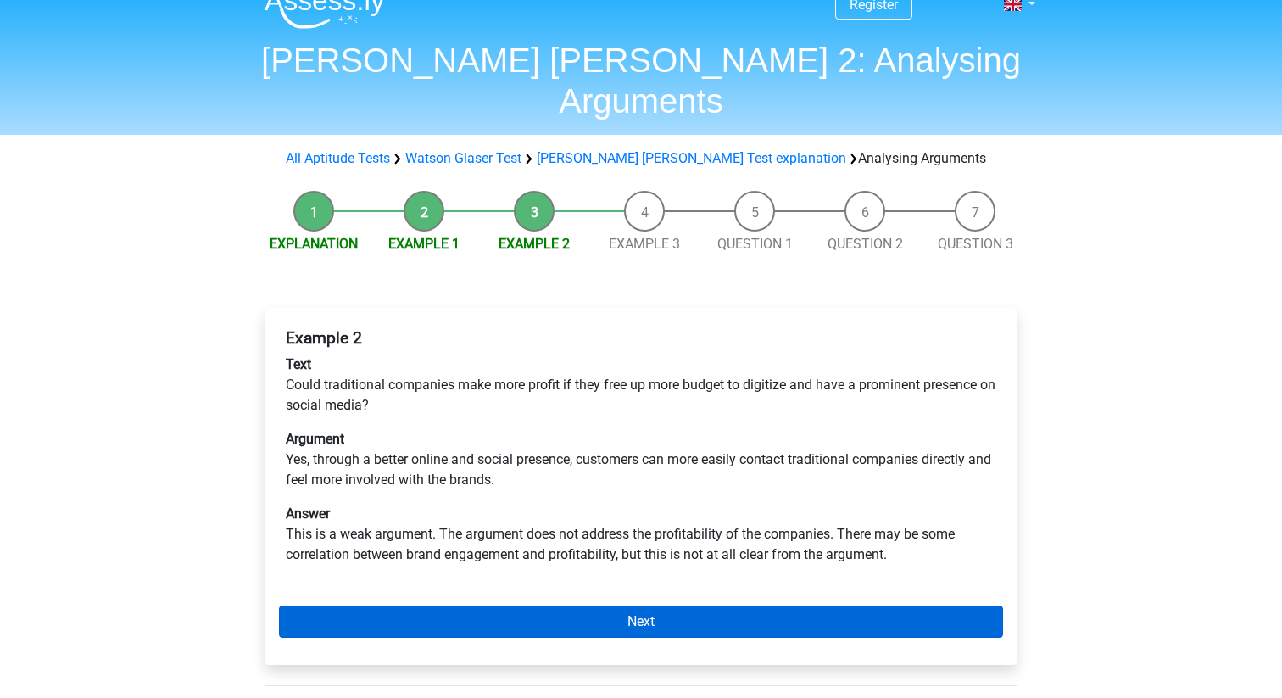 The height and width of the screenshot is (698, 1282). I want to click on a: All Aptitude Tests, so click(337, 158).